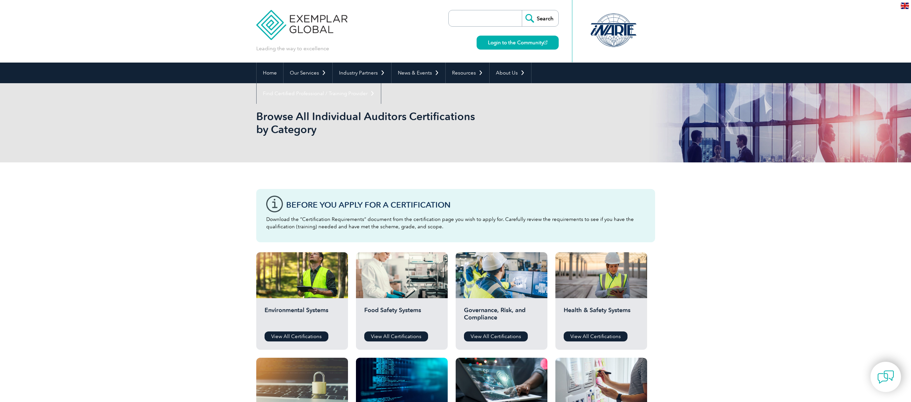 This screenshot has width=911, height=402. I want to click on h2: Health & Safety Systems, so click(601, 316).